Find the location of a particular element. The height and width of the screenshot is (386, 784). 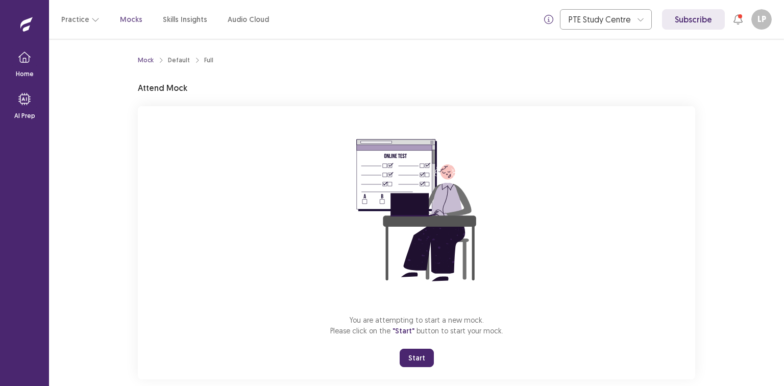

a: Audio Cloud is located at coordinates (248, 19).